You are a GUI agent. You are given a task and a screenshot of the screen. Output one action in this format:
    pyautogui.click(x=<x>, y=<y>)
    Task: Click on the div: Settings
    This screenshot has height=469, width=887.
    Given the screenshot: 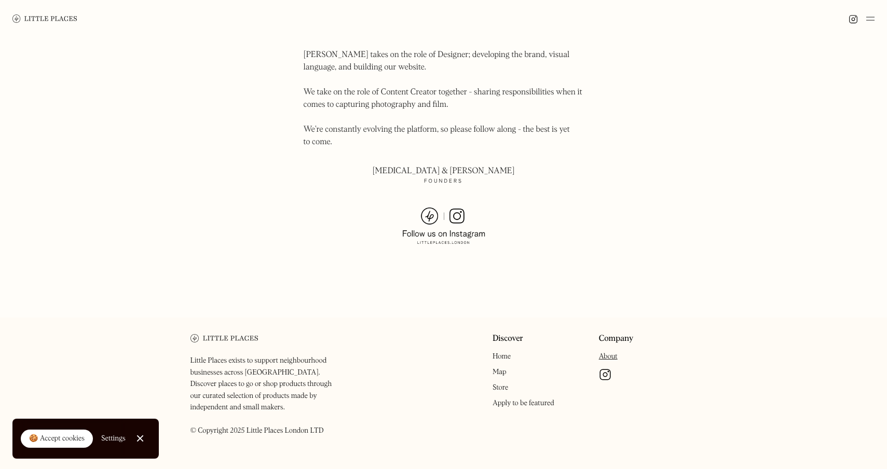 What is the action you would take?
    pyautogui.click(x=113, y=438)
    